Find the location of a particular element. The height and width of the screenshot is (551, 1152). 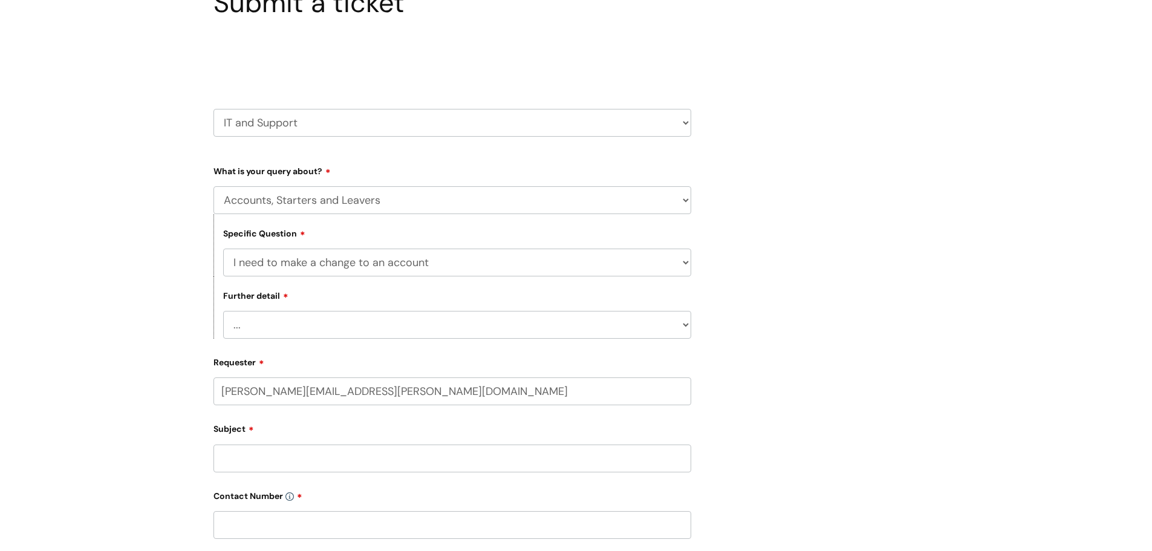

input: Email is located at coordinates (452, 391).